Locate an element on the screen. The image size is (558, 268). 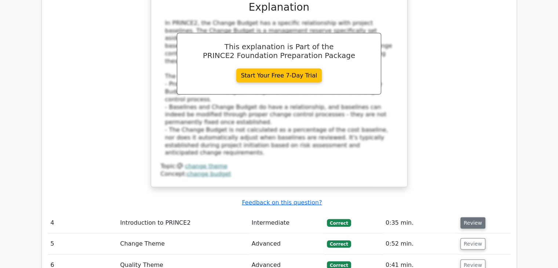
div: In PRINCE2, the Change Budget has a specific relationship with project baselines. The Change Budg... is located at coordinates (279, 88).